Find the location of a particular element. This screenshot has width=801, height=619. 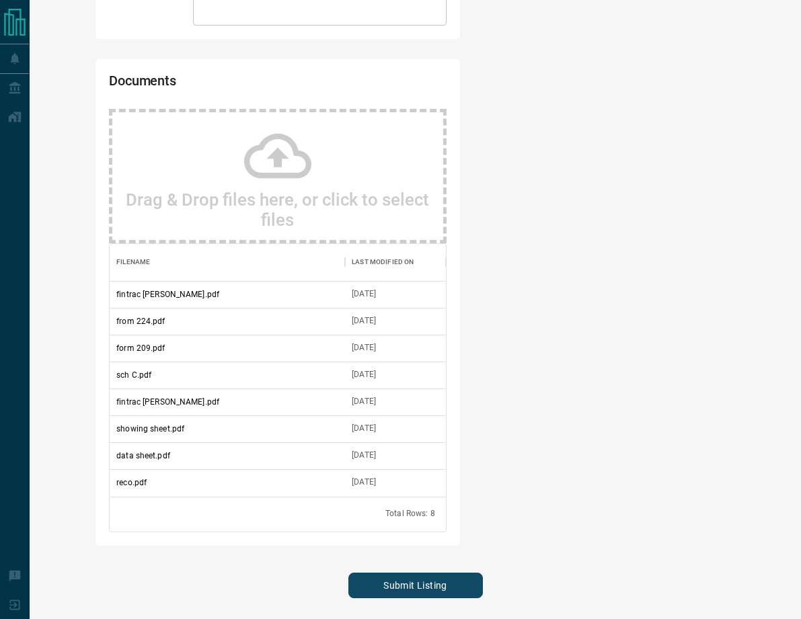

p: from 224.pdf is located at coordinates (141, 321).